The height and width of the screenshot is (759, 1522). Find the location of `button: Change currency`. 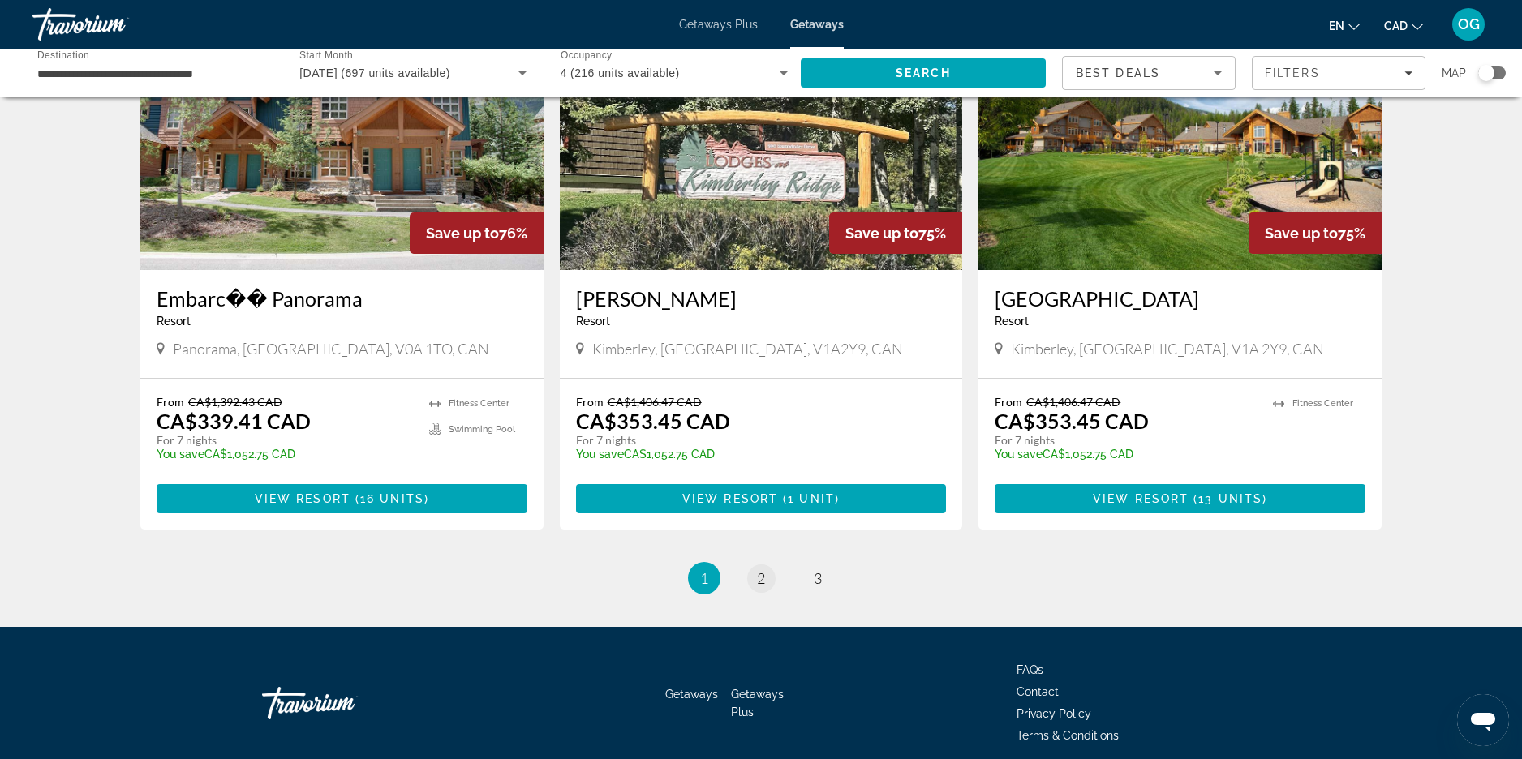

button: Change currency is located at coordinates (1403, 25).